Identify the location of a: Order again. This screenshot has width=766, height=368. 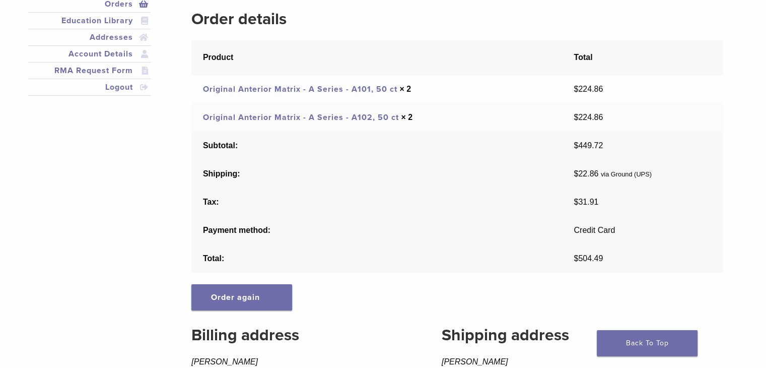
(242, 297).